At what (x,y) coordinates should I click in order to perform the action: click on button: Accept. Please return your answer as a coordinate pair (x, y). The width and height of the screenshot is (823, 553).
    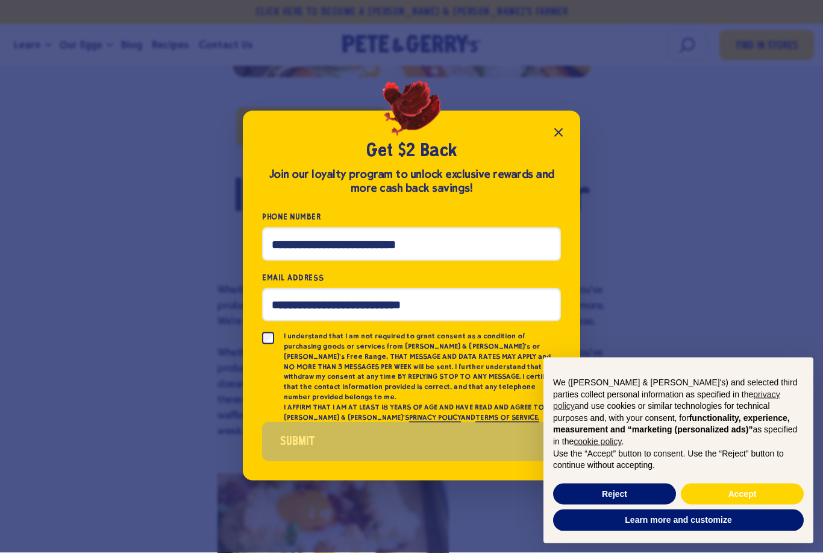
    Looking at the image, I should click on (743, 494).